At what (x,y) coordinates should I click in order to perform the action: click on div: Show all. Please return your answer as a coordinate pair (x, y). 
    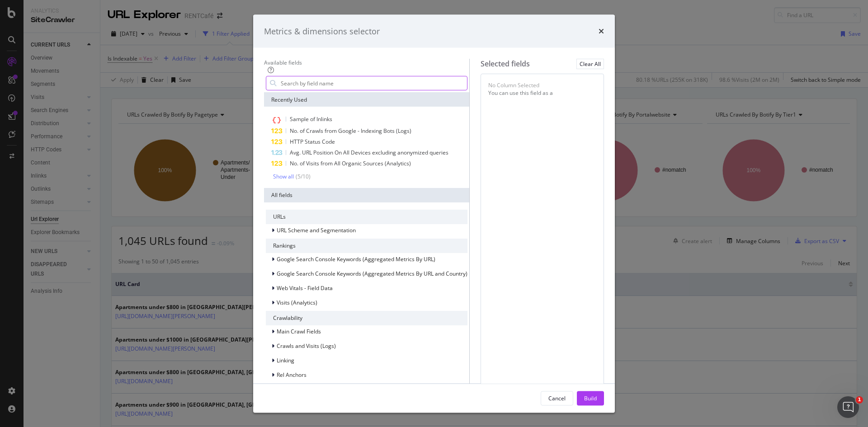
    Looking at the image, I should click on (283, 177).